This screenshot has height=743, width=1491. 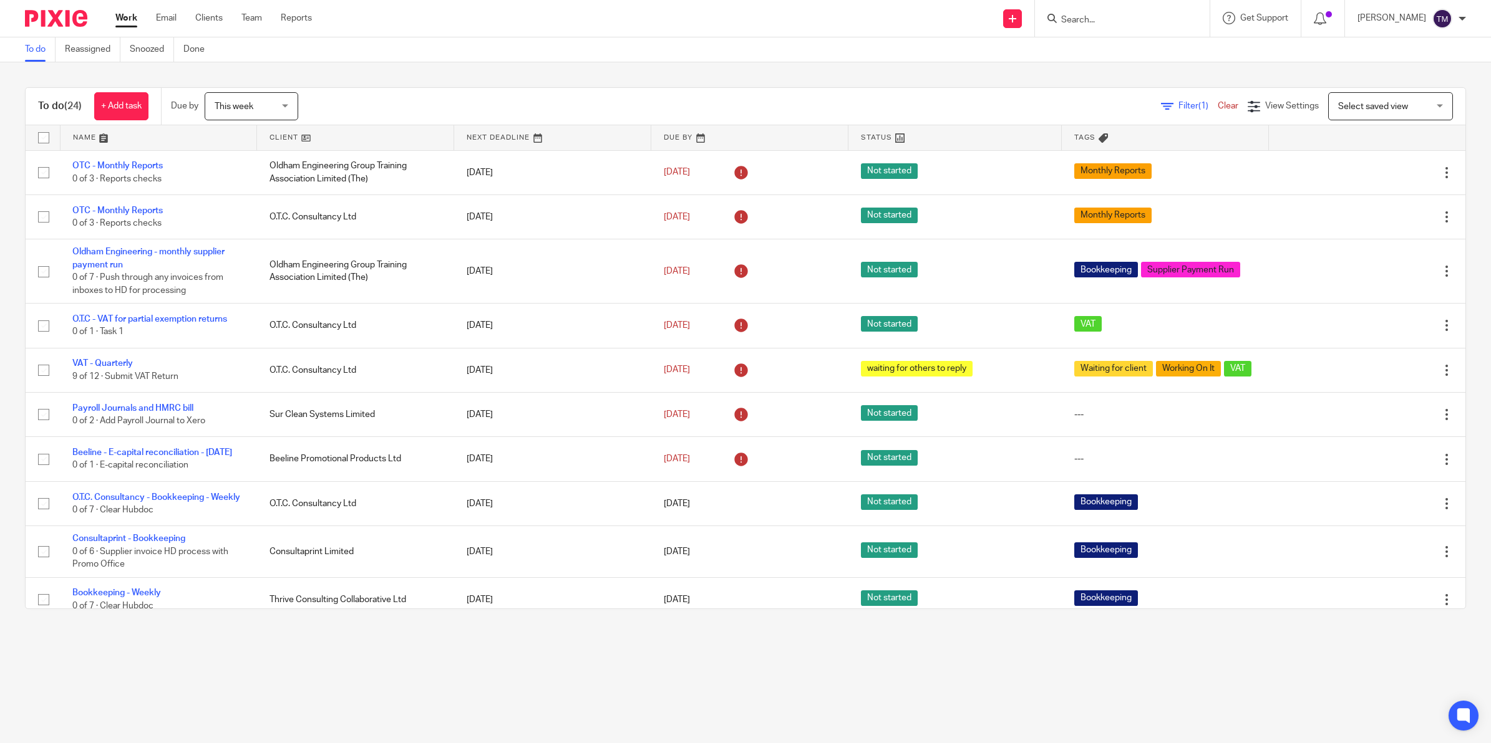 What do you see at coordinates (1373, 107) in the screenshot?
I see `span: Select saved view` at bounding box center [1373, 107].